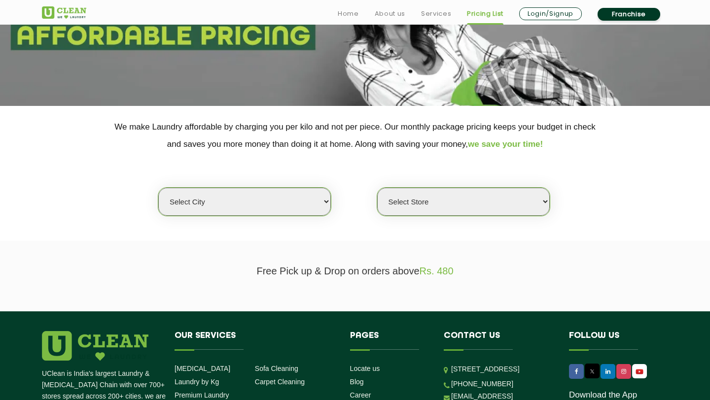 Image resolution: width=710 pixels, height=400 pixels. I want to click on span: Rs. 480, so click(436, 271).